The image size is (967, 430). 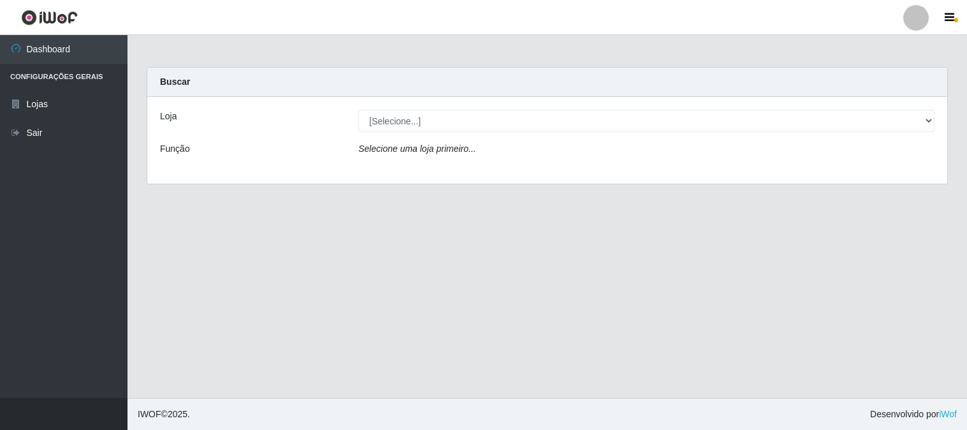 I want to click on label: Função, so click(x=175, y=148).